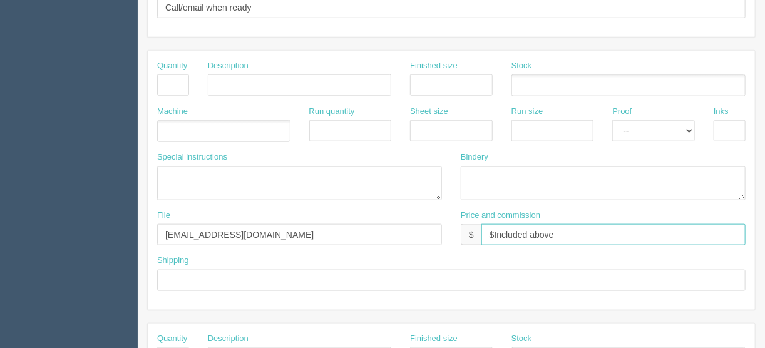 The image size is (765, 348). I want to click on label: Shipping, so click(173, 260).